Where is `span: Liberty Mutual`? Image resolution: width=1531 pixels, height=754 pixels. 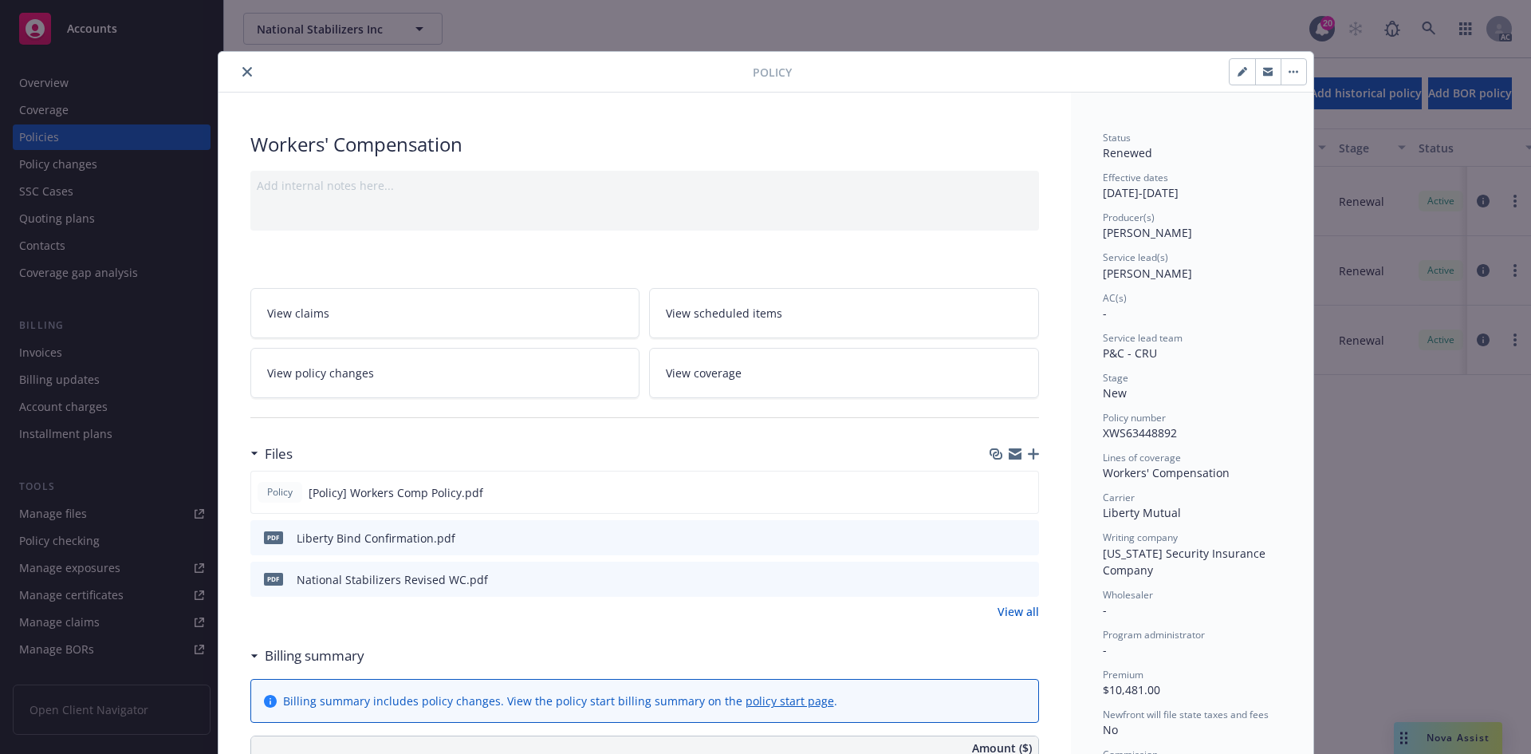 span: Liberty Mutual is located at coordinates (1142, 512).